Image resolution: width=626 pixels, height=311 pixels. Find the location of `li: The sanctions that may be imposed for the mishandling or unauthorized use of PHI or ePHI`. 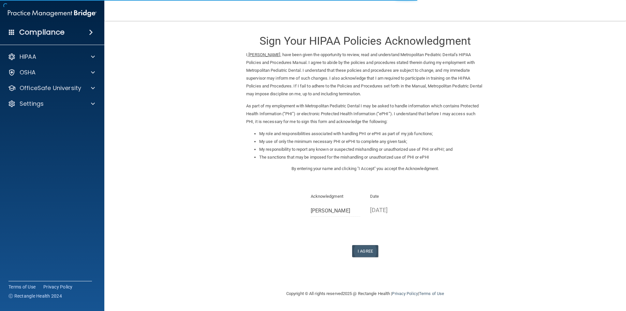

li: The sanctions that may be imposed for the mishandling or unauthorized use of PHI or ePHI is located at coordinates (372, 157).